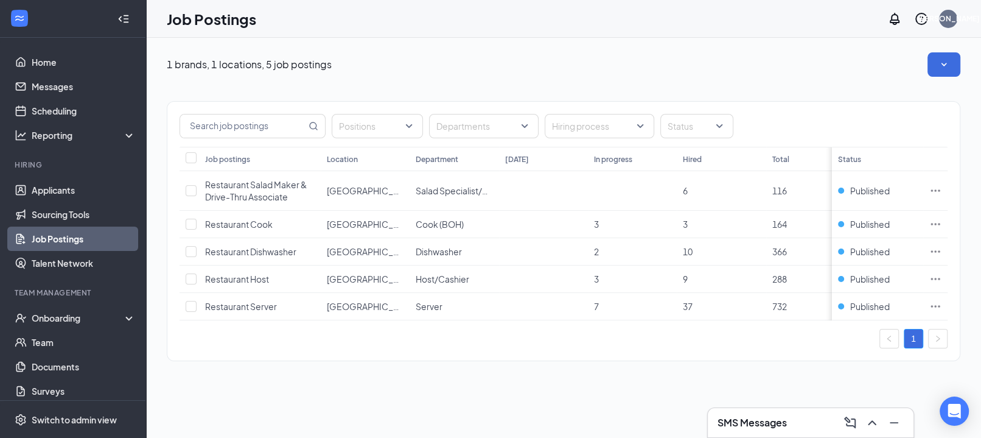 Image resolution: width=981 pixels, height=438 pixels. Describe the element at coordinates (83, 62) in the screenshot. I see `a: Home` at that location.